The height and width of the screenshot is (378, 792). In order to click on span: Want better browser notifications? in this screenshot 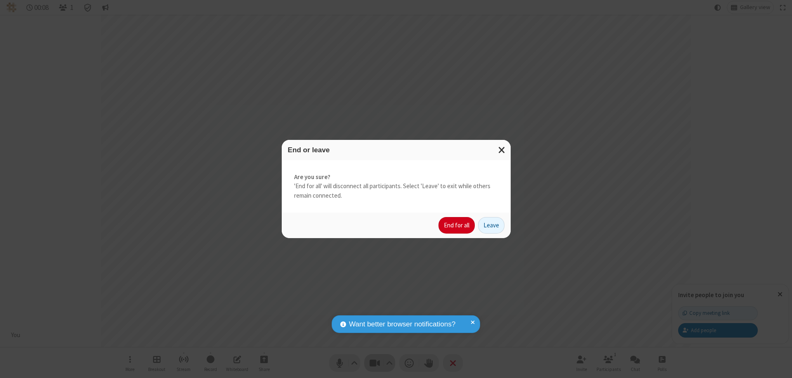, I will do `click(402, 324)`.